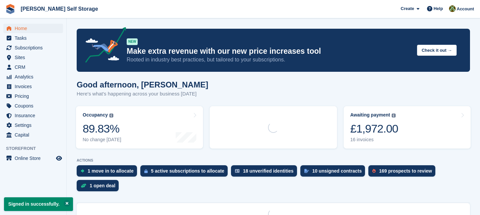 Image resolution: width=480 pixels, height=215 pixels. Describe the element at coordinates (59, 158) in the screenshot. I see `a: Preview store` at that location.